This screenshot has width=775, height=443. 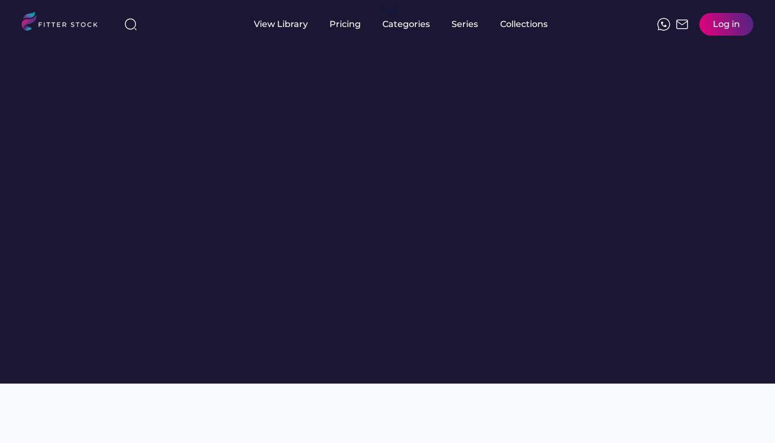 What do you see at coordinates (465, 24) in the screenshot?
I see `div: Series` at bounding box center [465, 24].